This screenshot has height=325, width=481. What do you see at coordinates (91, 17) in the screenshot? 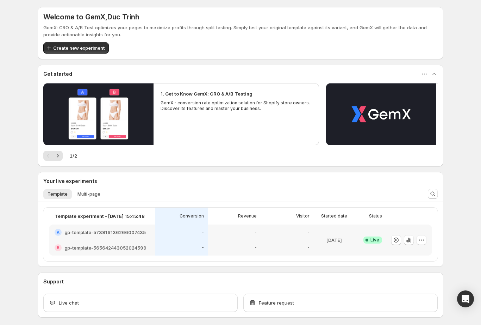
I see `h5: Welcome to GemX` at bounding box center [91, 17].